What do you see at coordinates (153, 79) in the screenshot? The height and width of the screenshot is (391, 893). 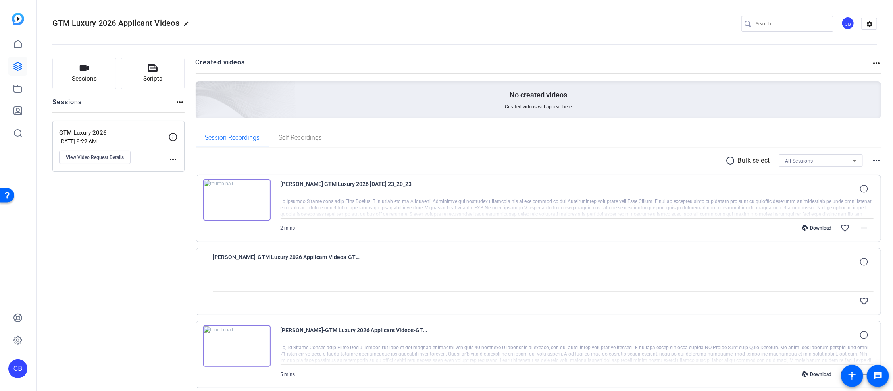 I see `span: Scripts` at bounding box center [153, 79].